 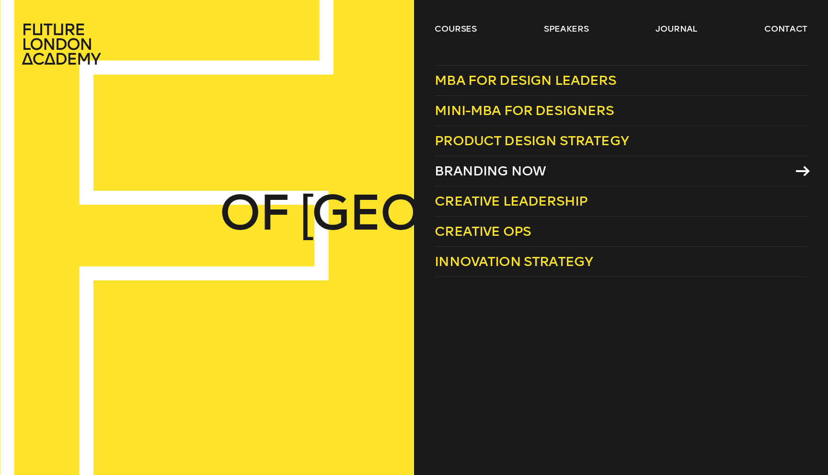 What do you see at coordinates (621, 201) in the screenshot?
I see `a: Creative Leadership` at bounding box center [621, 201].